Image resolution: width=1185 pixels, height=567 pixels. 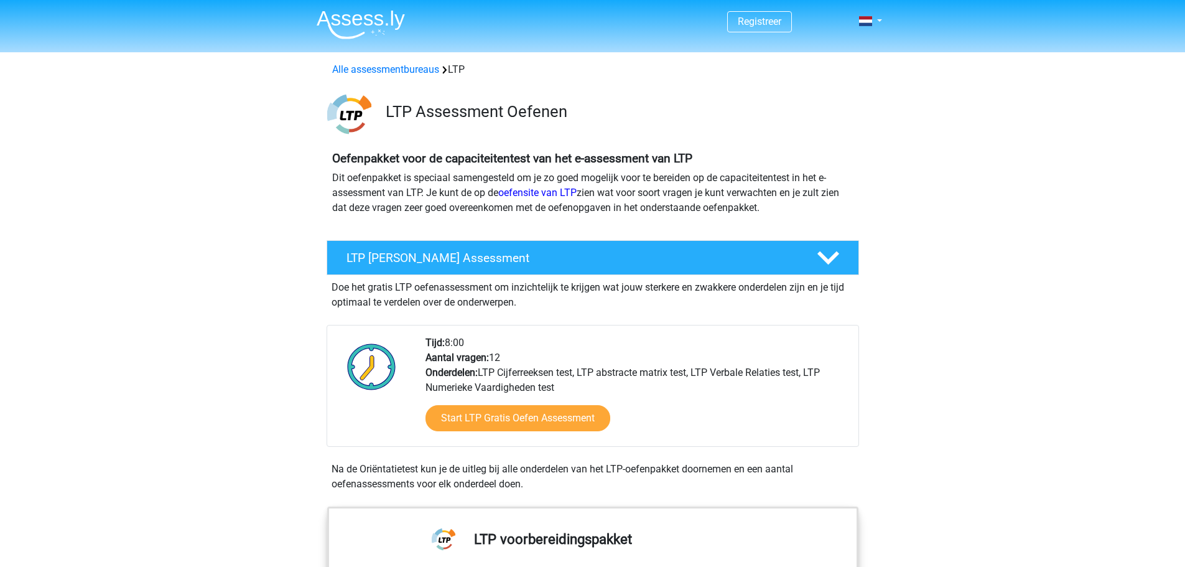 I want to click on div: LTP, so click(x=593, y=70).